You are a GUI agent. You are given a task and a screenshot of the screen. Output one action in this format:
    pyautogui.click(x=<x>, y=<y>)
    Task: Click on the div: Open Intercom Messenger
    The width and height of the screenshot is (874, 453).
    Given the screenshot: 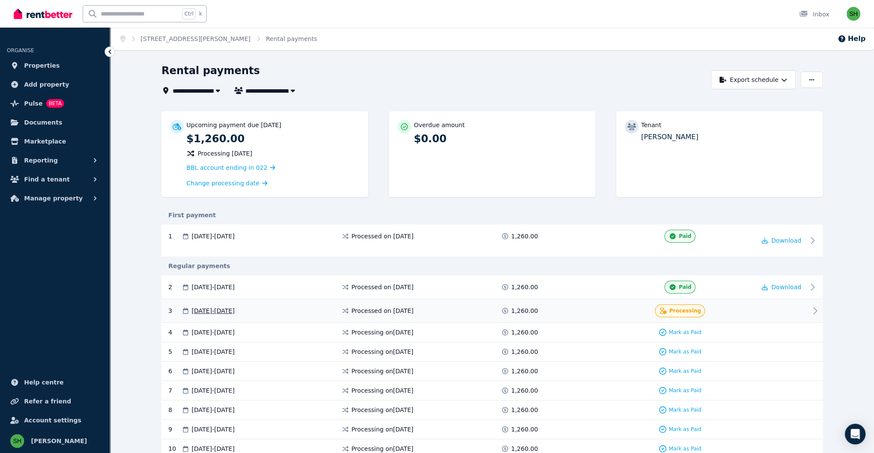 What is the action you would take?
    pyautogui.click(x=856, y=434)
    